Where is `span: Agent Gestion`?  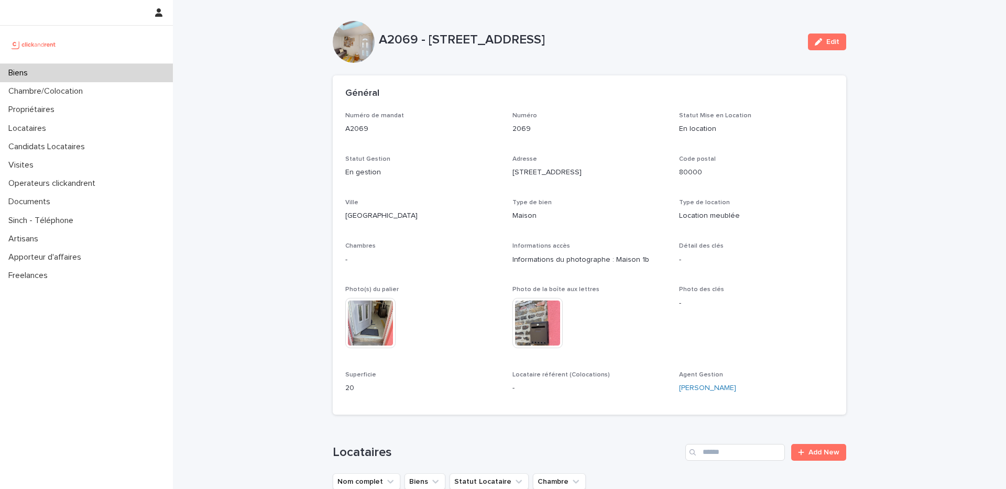 span: Agent Gestion is located at coordinates (701, 375).